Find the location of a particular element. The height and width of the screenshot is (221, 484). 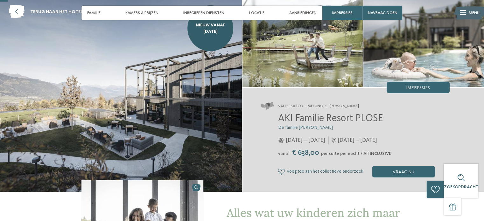

font: vanaf is located at coordinates (284, 154).